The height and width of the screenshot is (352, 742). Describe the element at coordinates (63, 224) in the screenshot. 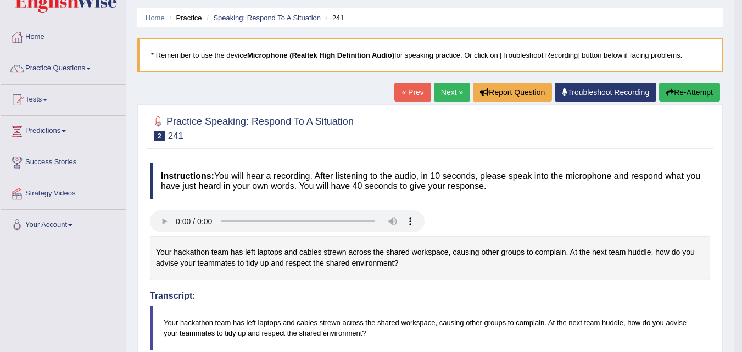

I see `a: Your Account` at that location.